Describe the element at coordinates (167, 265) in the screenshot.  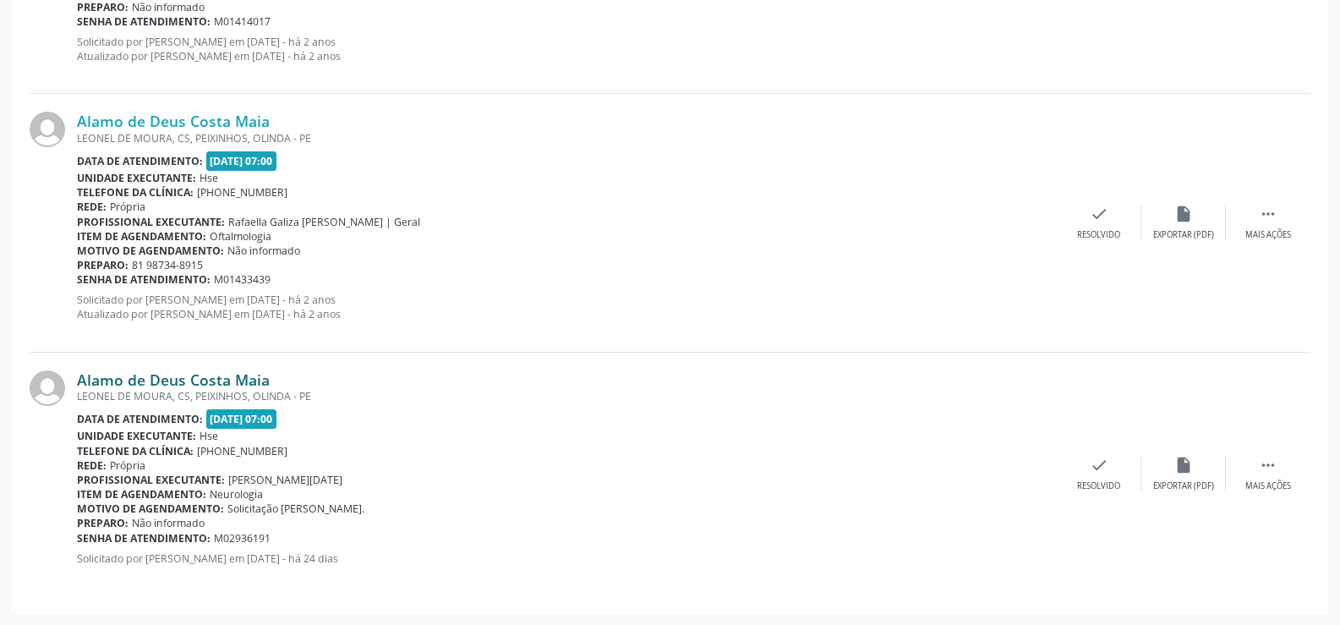
I see `span: 81 98734-8915` at that location.